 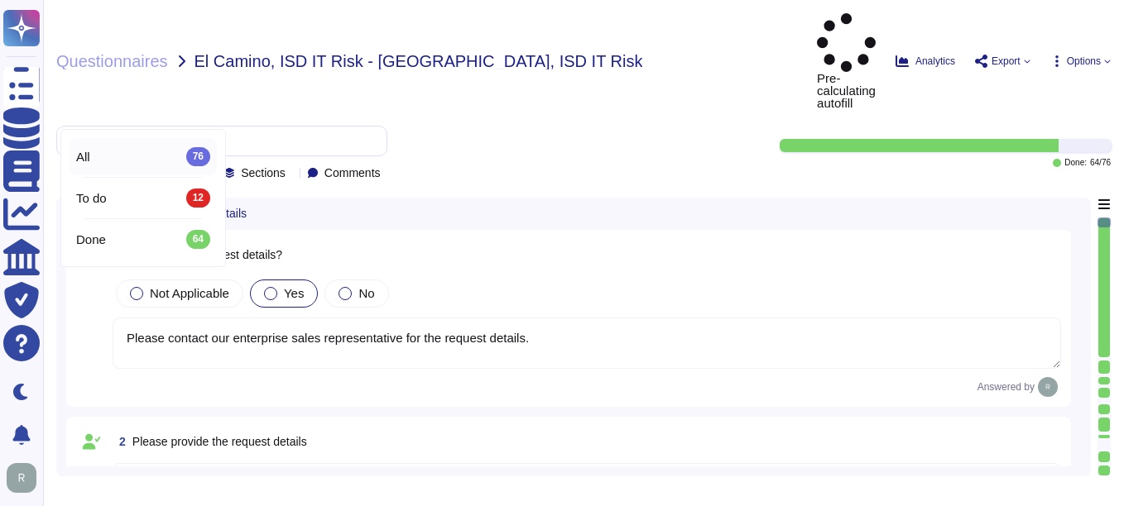 What do you see at coordinates (846, 61) in the screenshot?
I see `span: Pre-calculating autofill` at bounding box center [846, 61].